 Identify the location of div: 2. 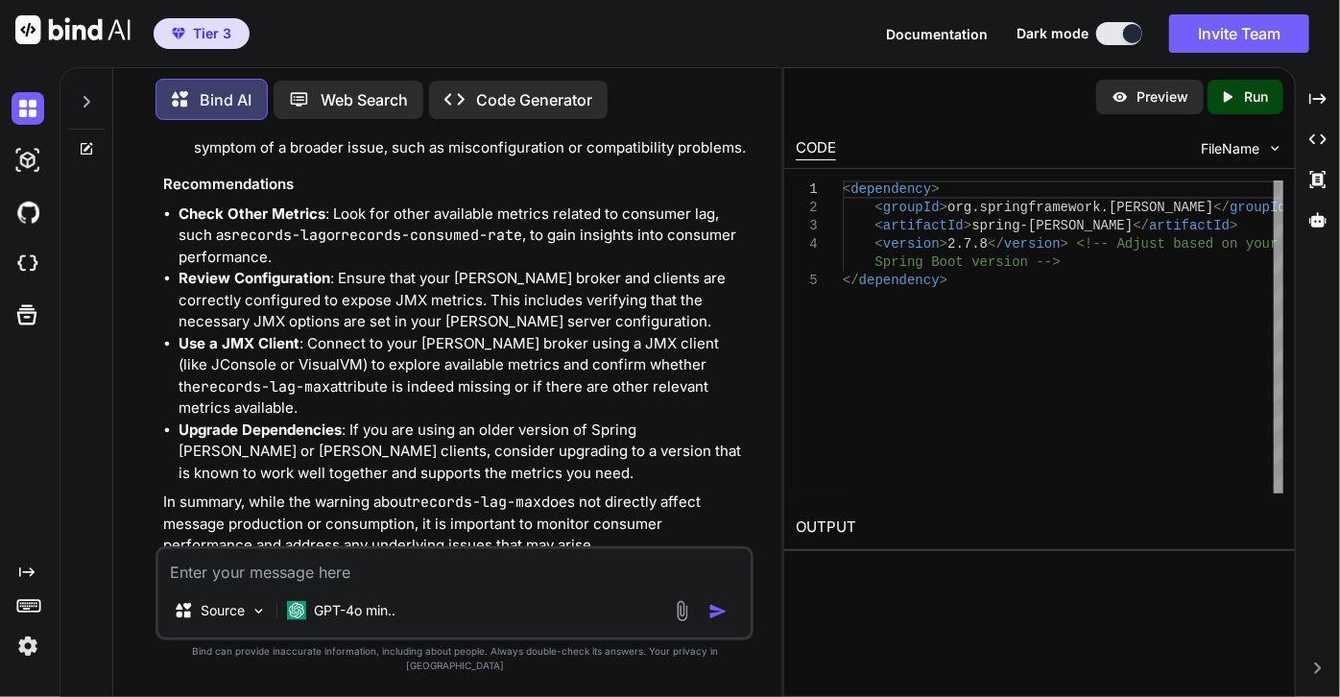
(806, 207).